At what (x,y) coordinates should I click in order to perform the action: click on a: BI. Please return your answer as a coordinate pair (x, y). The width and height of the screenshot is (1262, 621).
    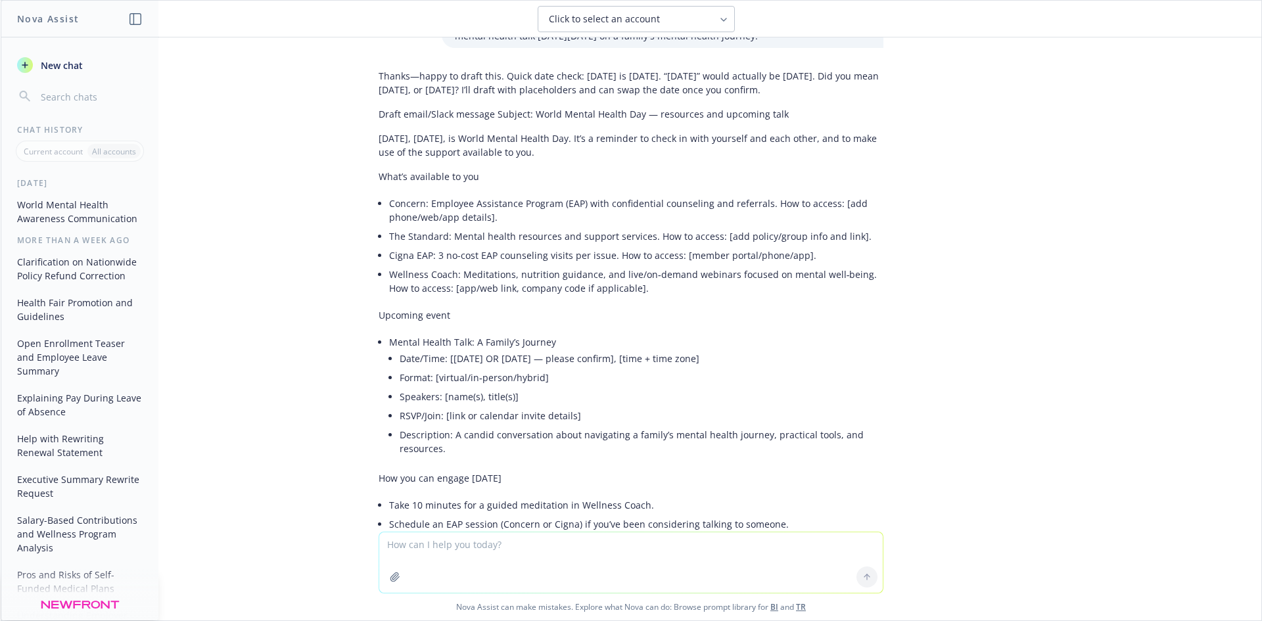
    Looking at the image, I should click on (774, 607).